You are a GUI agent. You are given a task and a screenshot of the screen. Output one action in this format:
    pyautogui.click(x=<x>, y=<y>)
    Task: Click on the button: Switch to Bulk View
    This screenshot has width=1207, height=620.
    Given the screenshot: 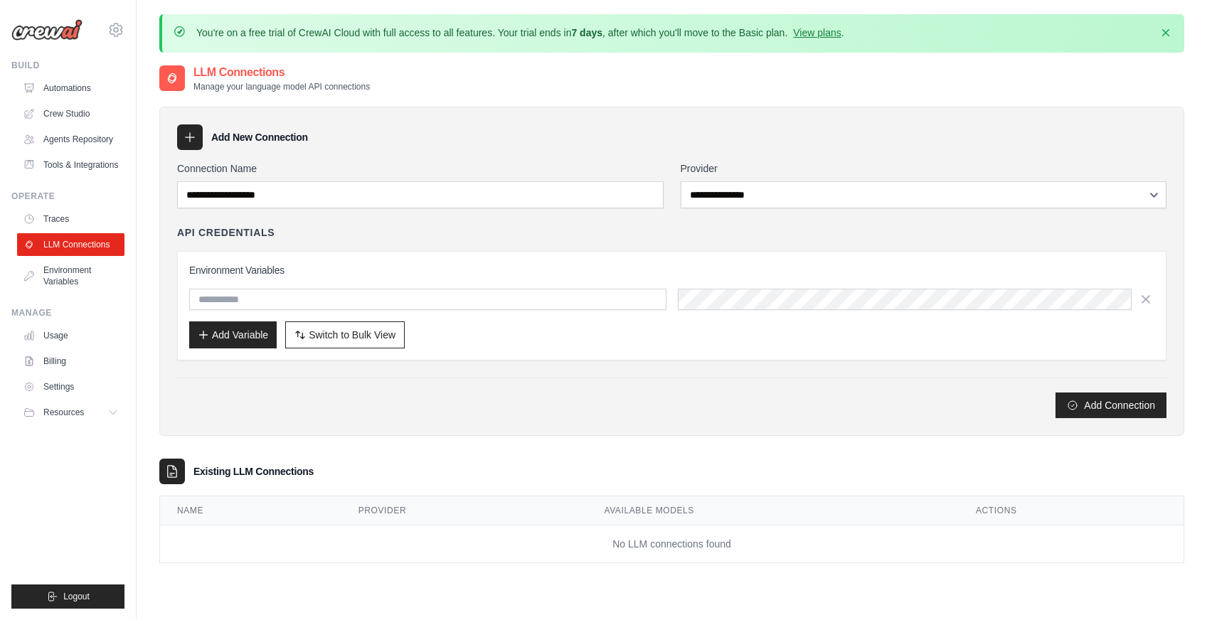 What is the action you would take?
    pyautogui.click(x=345, y=335)
    